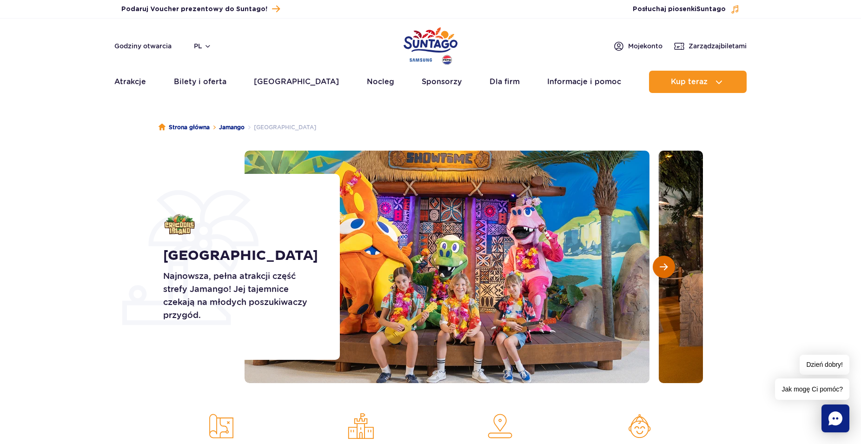 This screenshot has width=861, height=444. Describe the element at coordinates (717, 46) in the screenshot. I see `span: Zarządzaj biletami` at that location.